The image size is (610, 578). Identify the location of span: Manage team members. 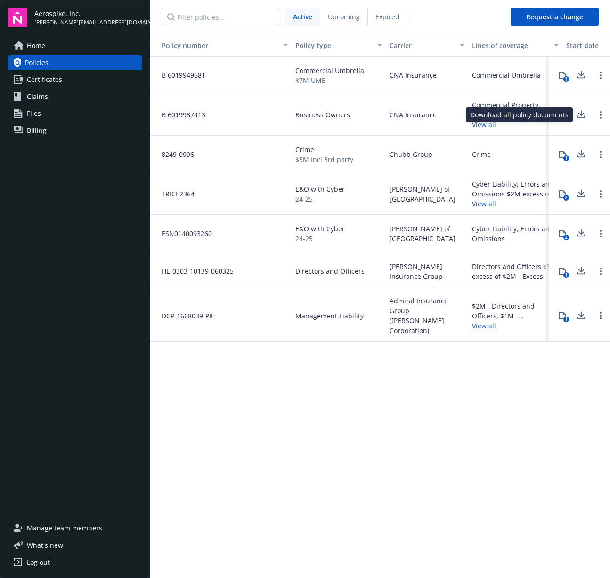
(65, 528).